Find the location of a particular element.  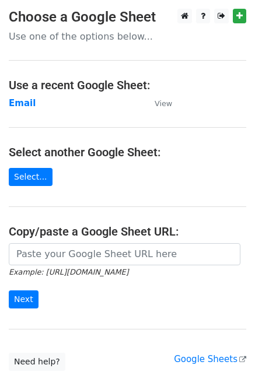

input: Paste your Google Sheet URL here is located at coordinates (124, 254).